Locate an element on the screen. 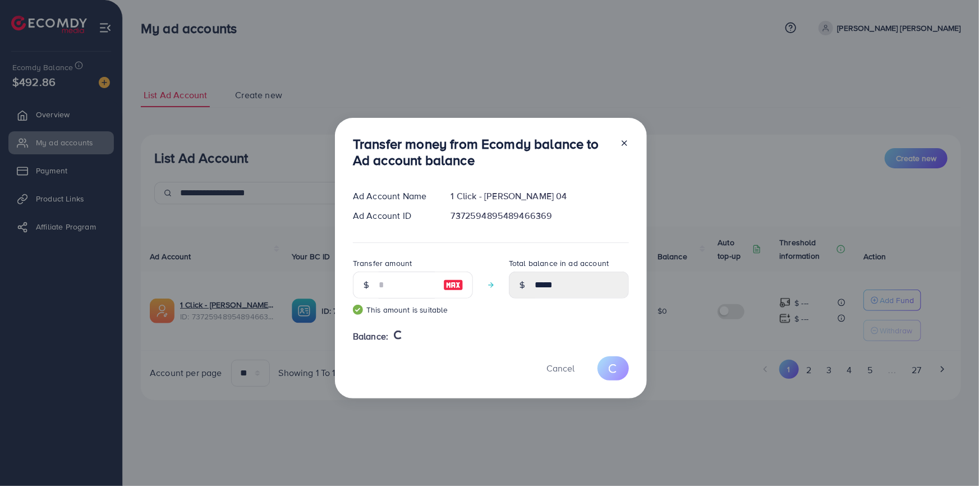  img: guide is located at coordinates (358, 310).